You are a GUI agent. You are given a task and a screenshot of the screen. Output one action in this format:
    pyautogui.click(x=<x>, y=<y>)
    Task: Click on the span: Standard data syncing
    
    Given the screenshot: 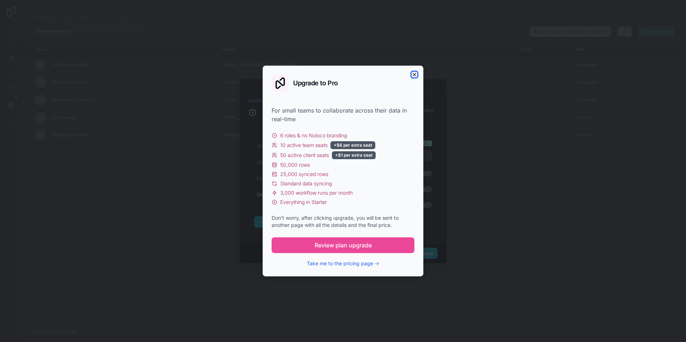 What is the action you would take?
    pyautogui.click(x=306, y=184)
    